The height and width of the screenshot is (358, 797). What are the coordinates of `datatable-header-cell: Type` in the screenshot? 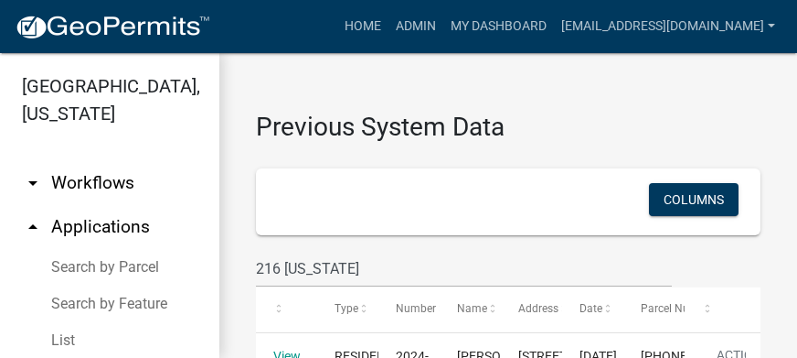 It's located at (347, 309).